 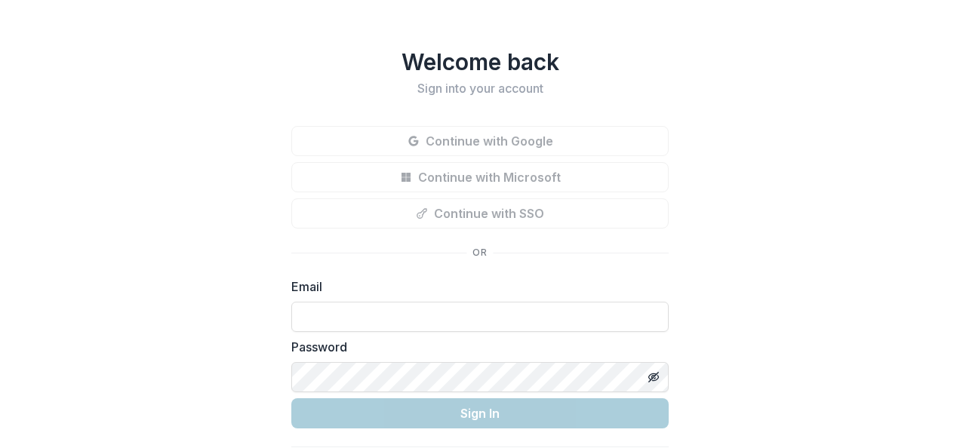 What do you see at coordinates (654, 377) in the screenshot?
I see `button: Toggle password visibility` at bounding box center [654, 377].